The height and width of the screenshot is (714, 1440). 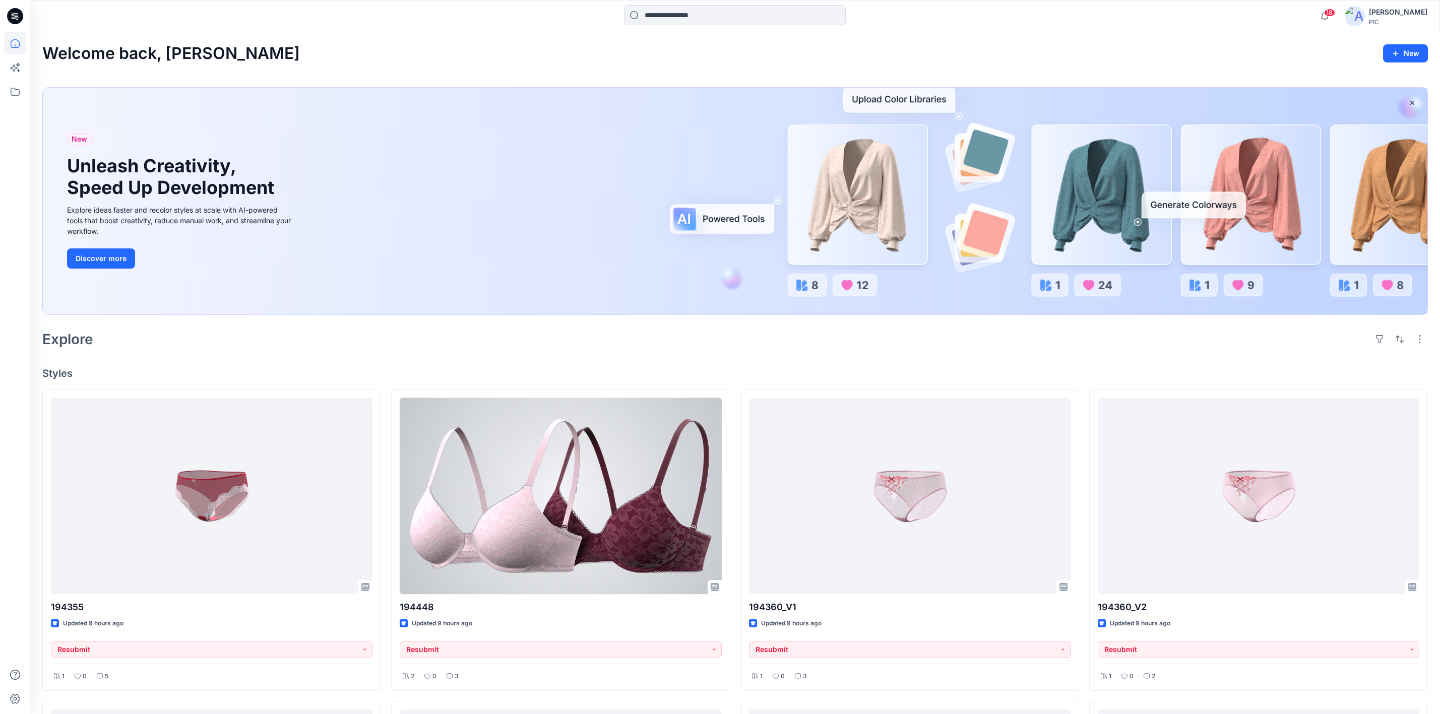 I want to click on h2: Explore, so click(x=68, y=339).